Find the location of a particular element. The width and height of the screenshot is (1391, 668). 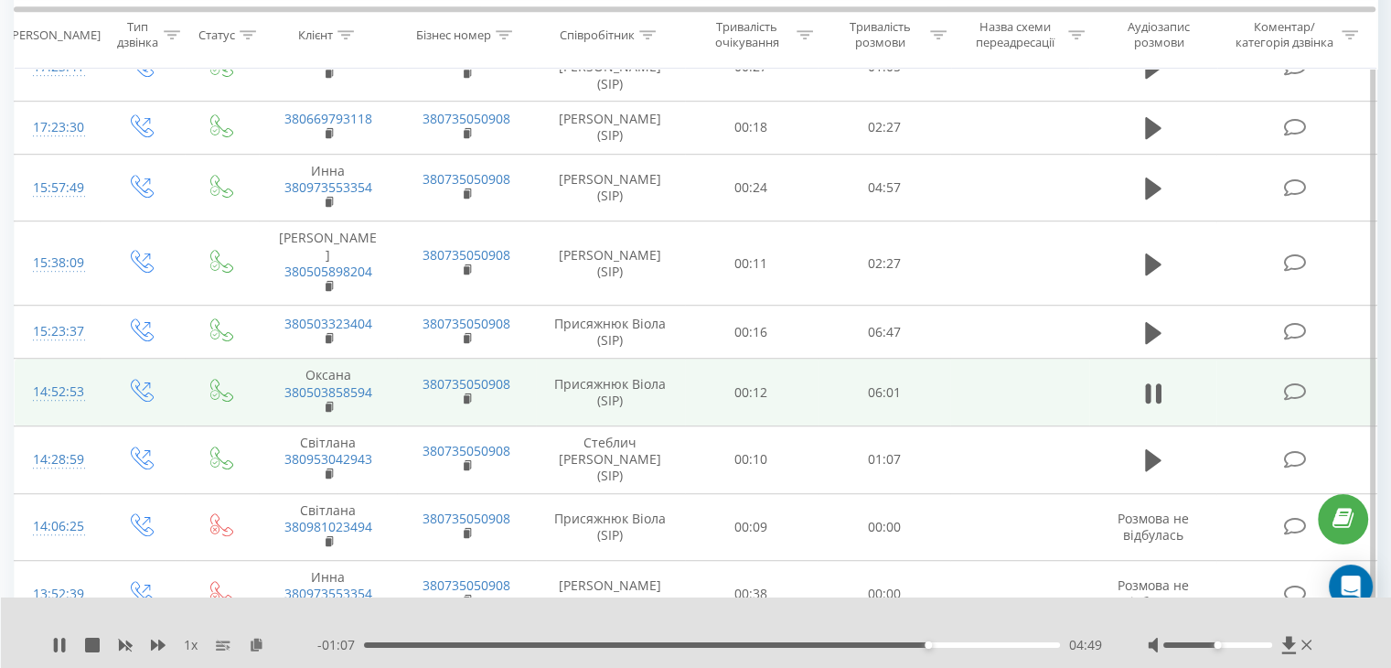

div: Бізнес номер is located at coordinates (454, 34).